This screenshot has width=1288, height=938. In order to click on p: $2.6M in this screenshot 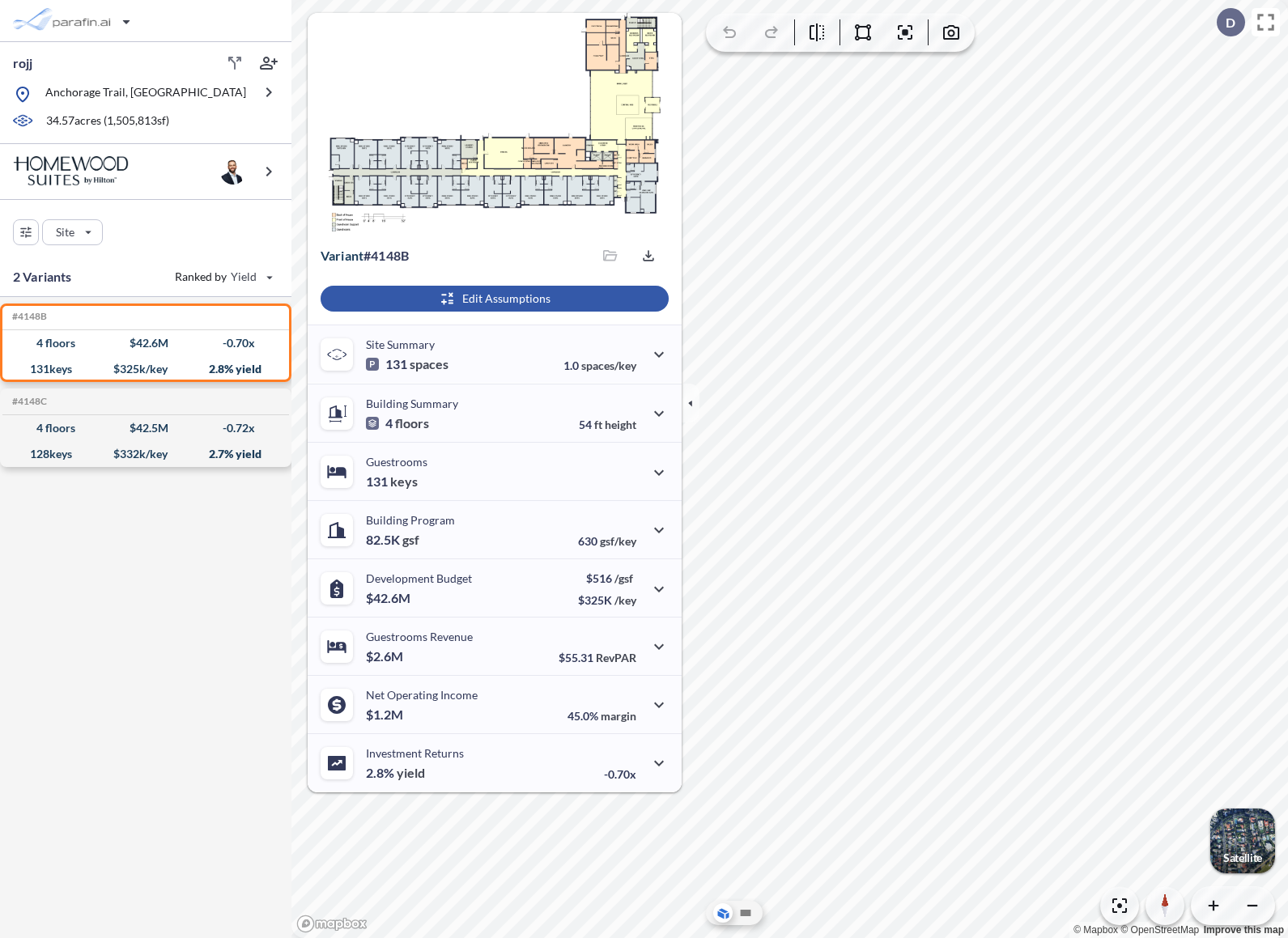, I will do `click(386, 657)`.